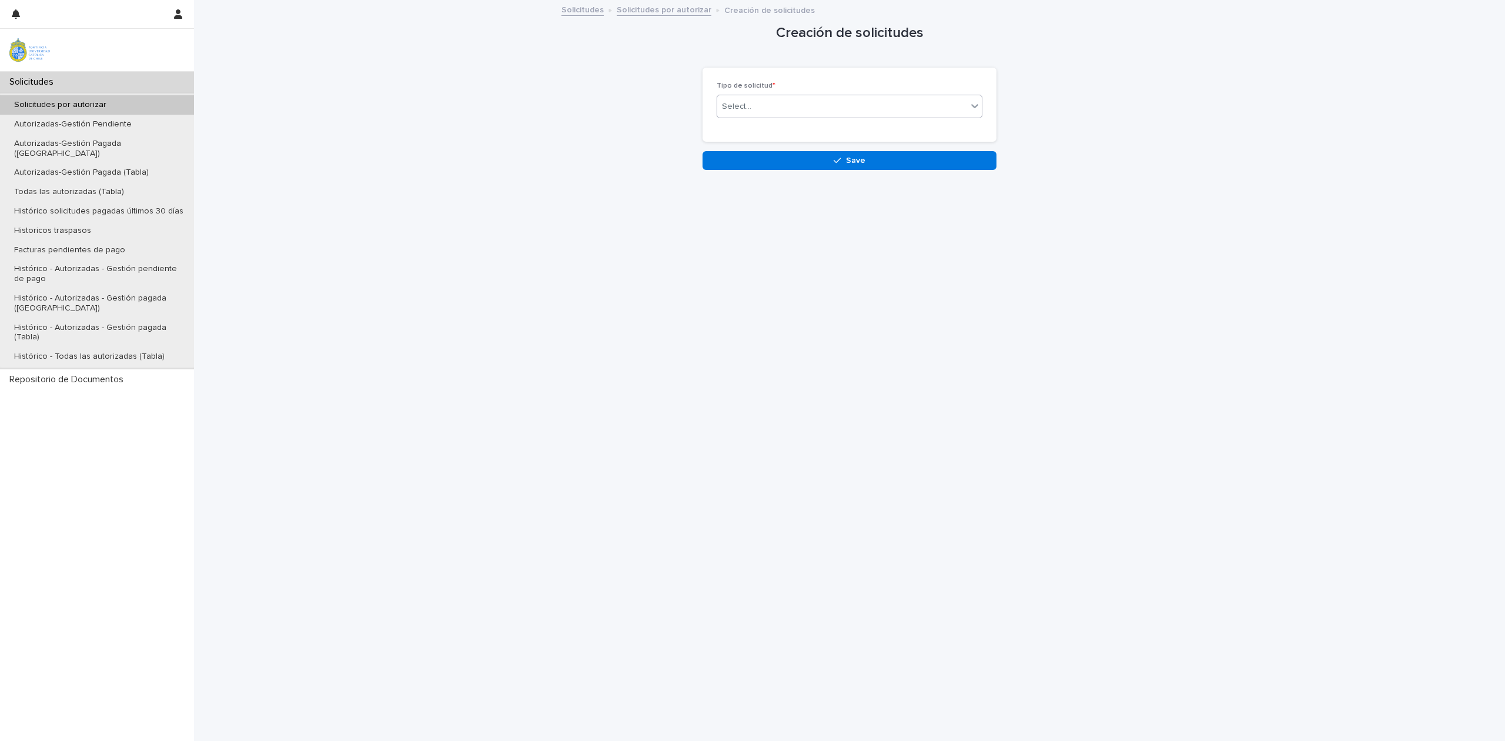  I want to click on p: Autorizadas-Gestión Pendiente, so click(73, 124).